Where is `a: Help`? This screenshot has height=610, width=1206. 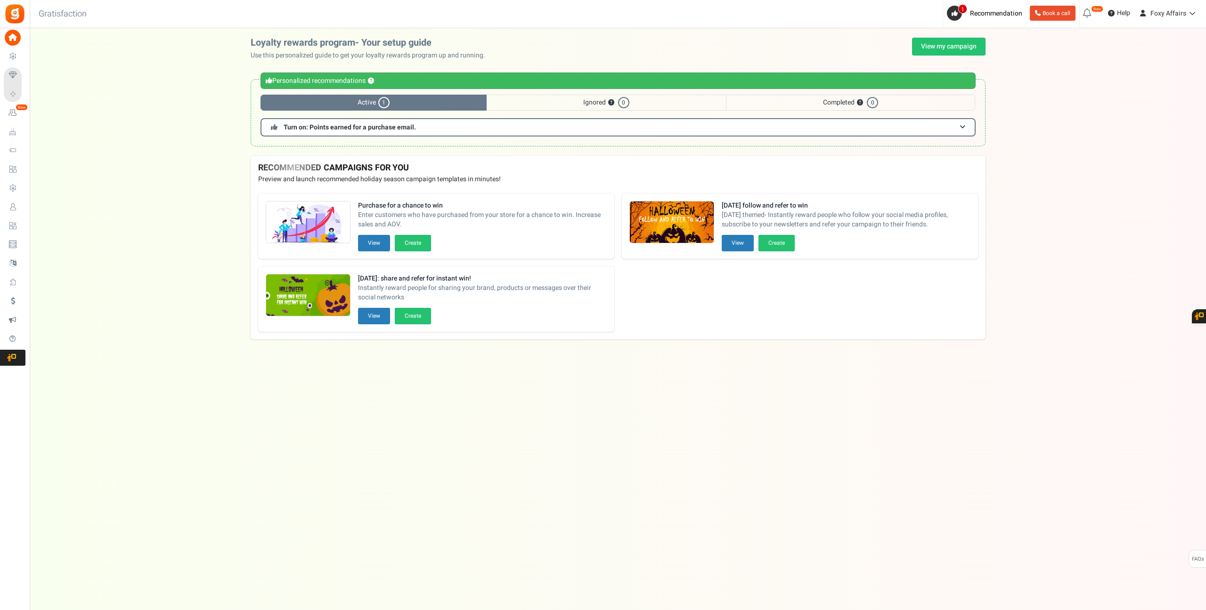 a: Help is located at coordinates (1119, 13).